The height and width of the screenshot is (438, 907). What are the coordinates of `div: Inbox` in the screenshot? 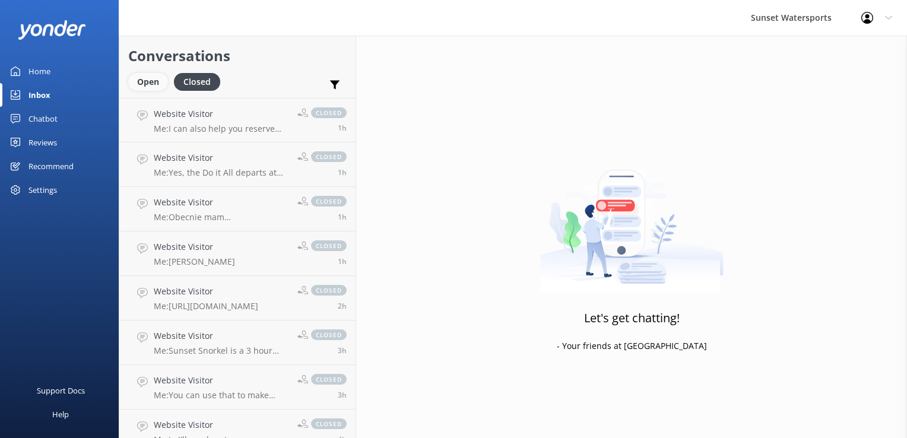 It's located at (39, 95).